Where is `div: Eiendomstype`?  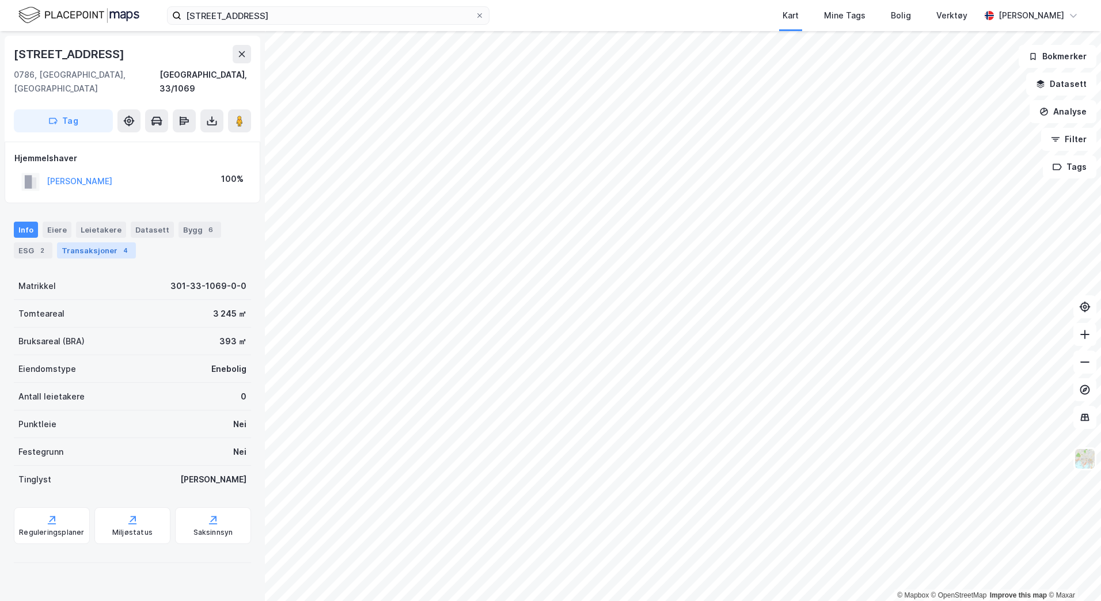 div: Eiendomstype is located at coordinates (47, 369).